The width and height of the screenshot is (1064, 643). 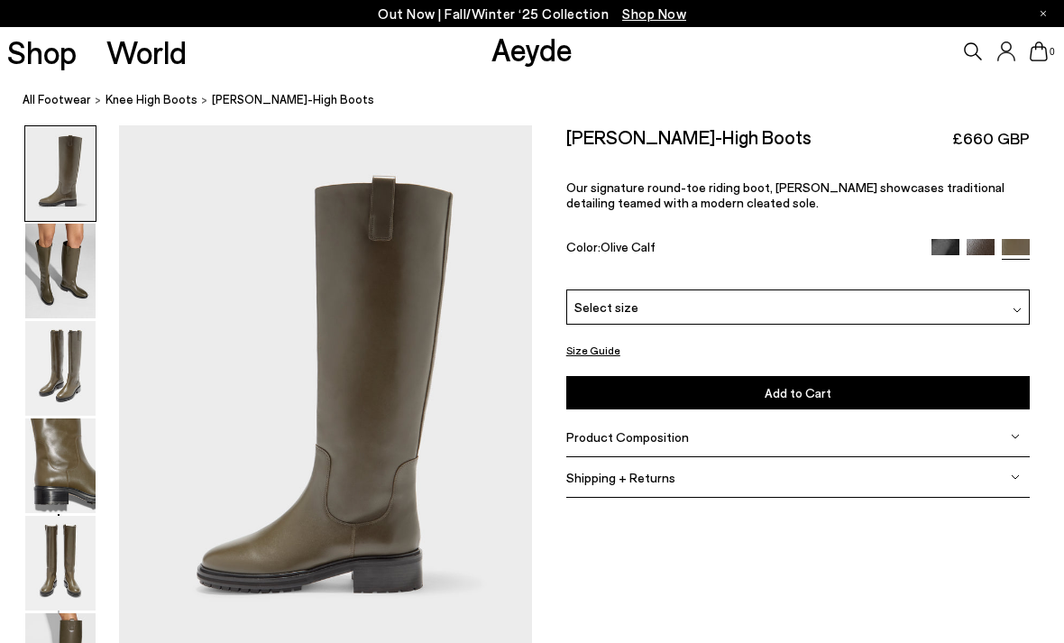 What do you see at coordinates (593, 350) in the screenshot?
I see `button: Size Guide` at bounding box center [593, 350].